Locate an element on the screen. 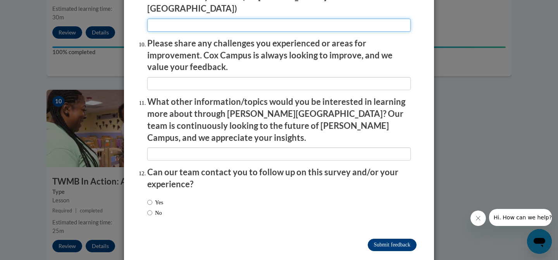 The height and width of the screenshot is (260, 558). p: Can our team contact you to follow up on this survey and/or your experience? is located at coordinates (279, 179).